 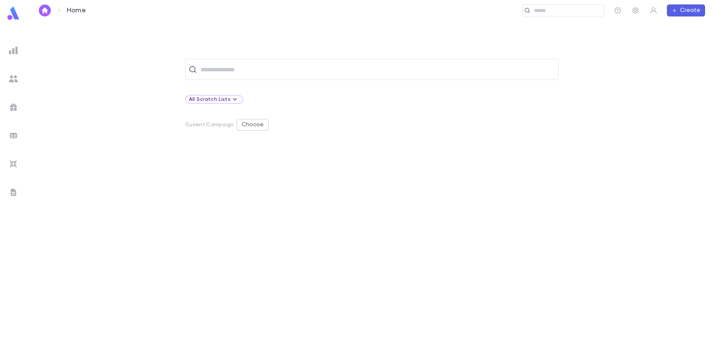 I want to click on img: campaigns_grey.99e729a5f7ee94e3726e6486bddda8f1.svg, so click(x=13, y=107).